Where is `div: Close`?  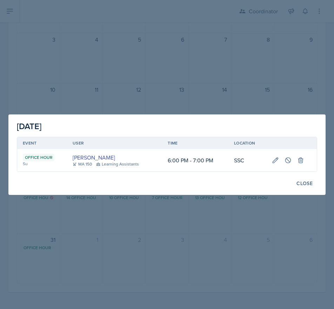 div: Close is located at coordinates (304, 184).